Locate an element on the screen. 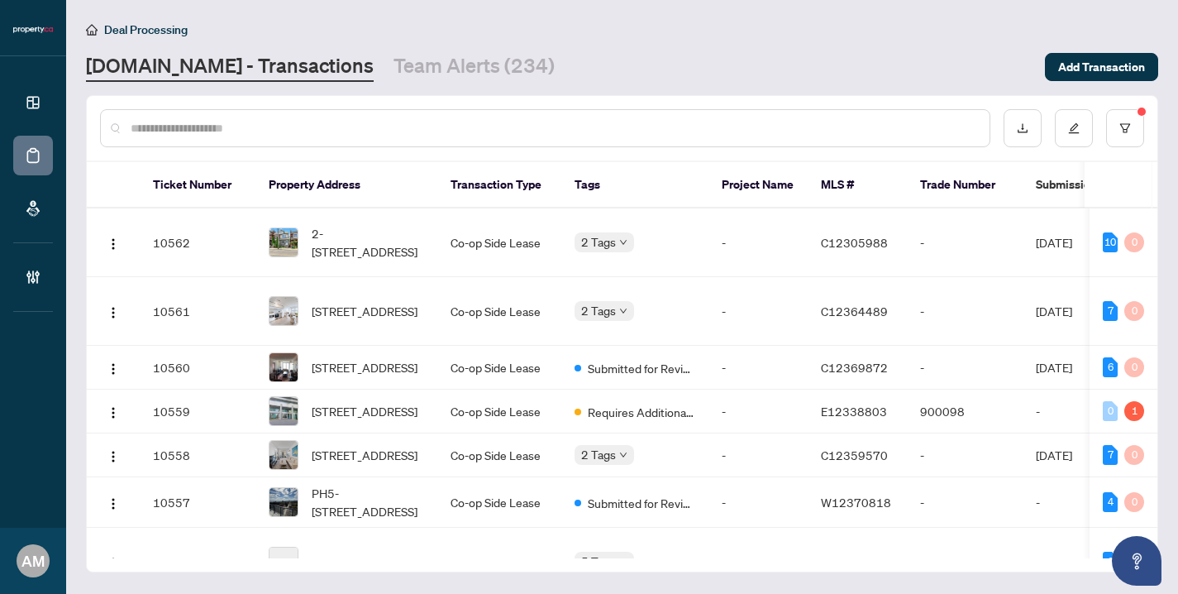  div: 6 is located at coordinates (1110, 367).